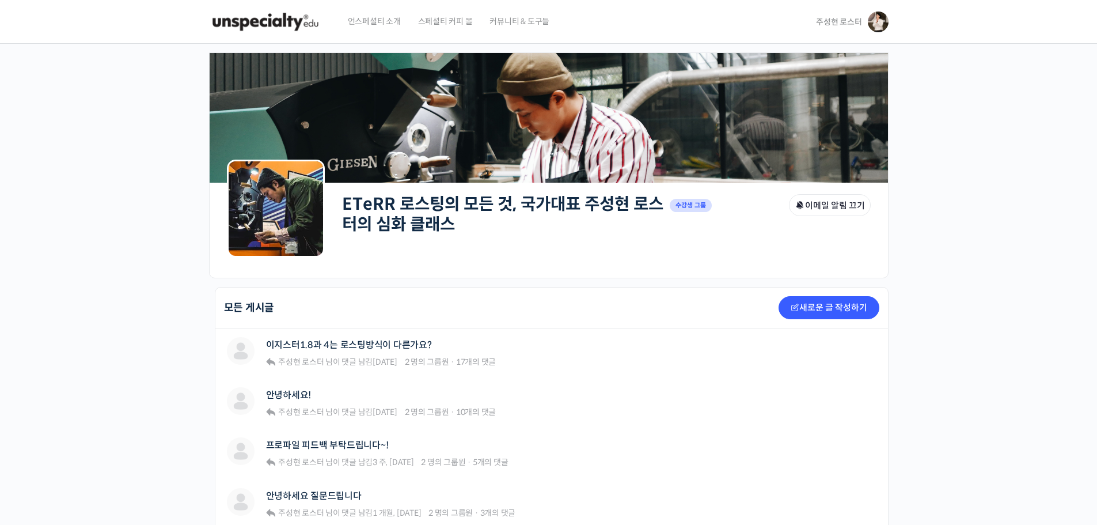 This screenshot has height=525, width=1097. What do you see at coordinates (476, 412) in the screenshot?
I see `span: 10개의 댓글` at bounding box center [476, 412].